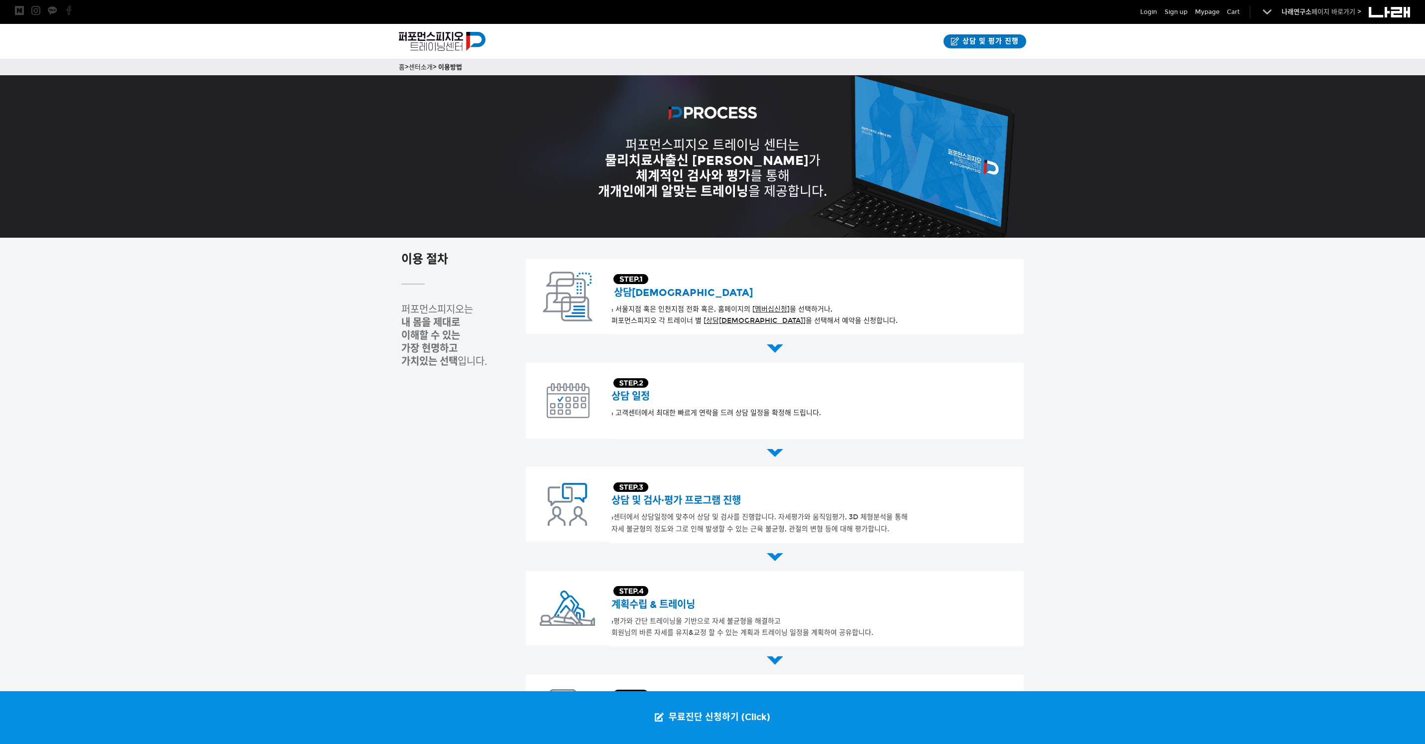 The height and width of the screenshot is (744, 1425). I want to click on img: STEP.4, so click(631, 590).